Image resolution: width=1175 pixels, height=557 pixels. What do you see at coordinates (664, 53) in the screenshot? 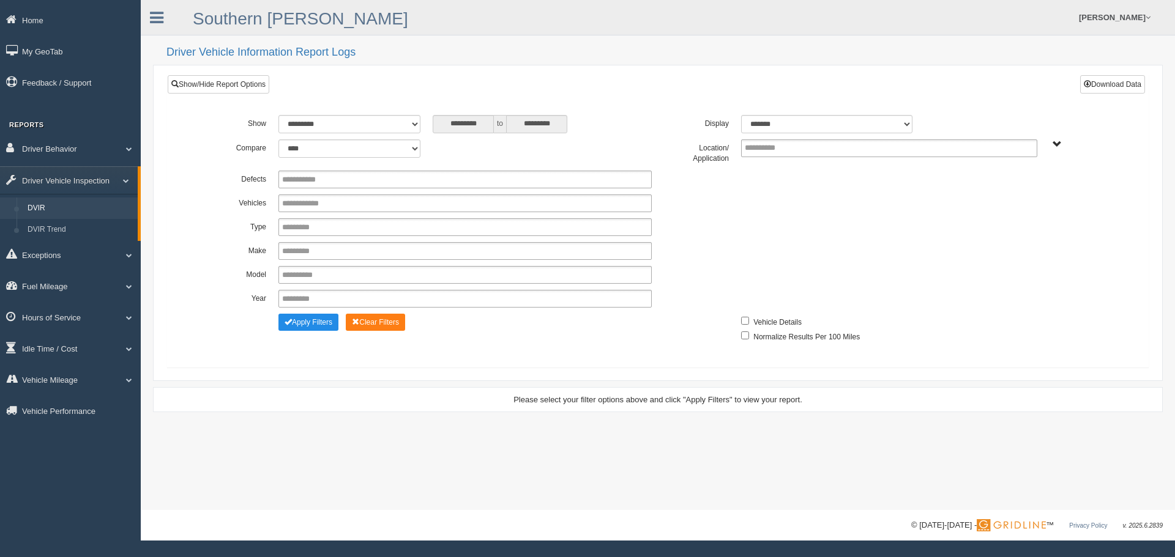
I see `h2: Driver Vehicle Information Report Logs` at bounding box center [664, 53].